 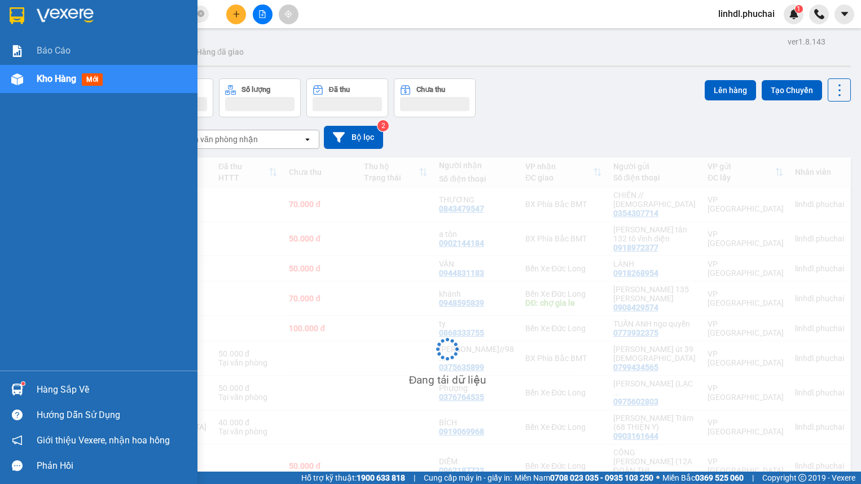 What do you see at coordinates (262, 14) in the screenshot?
I see `span: file-add` at bounding box center [262, 14].